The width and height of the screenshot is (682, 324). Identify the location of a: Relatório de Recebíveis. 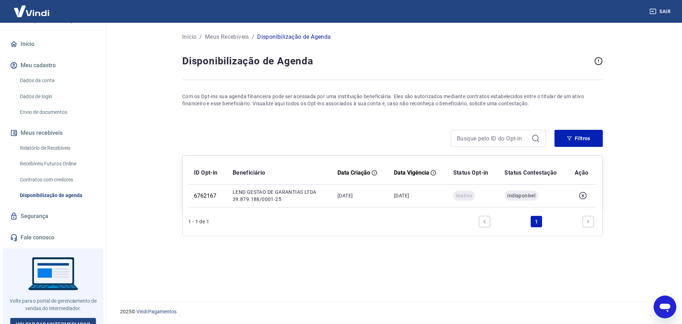
(57, 148).